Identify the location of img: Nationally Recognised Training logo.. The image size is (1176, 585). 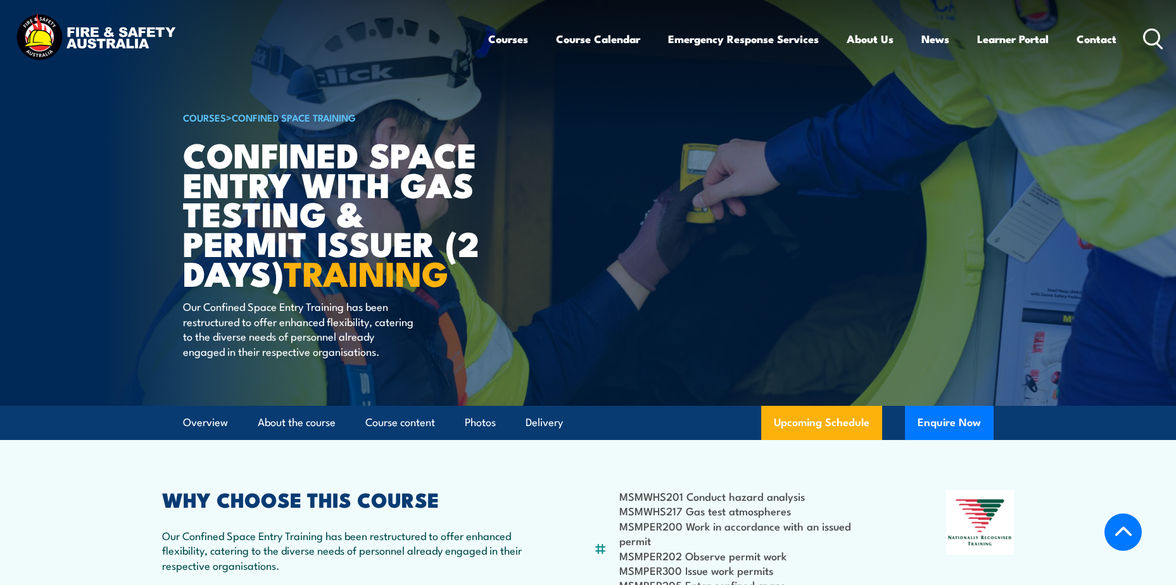
(980, 522).